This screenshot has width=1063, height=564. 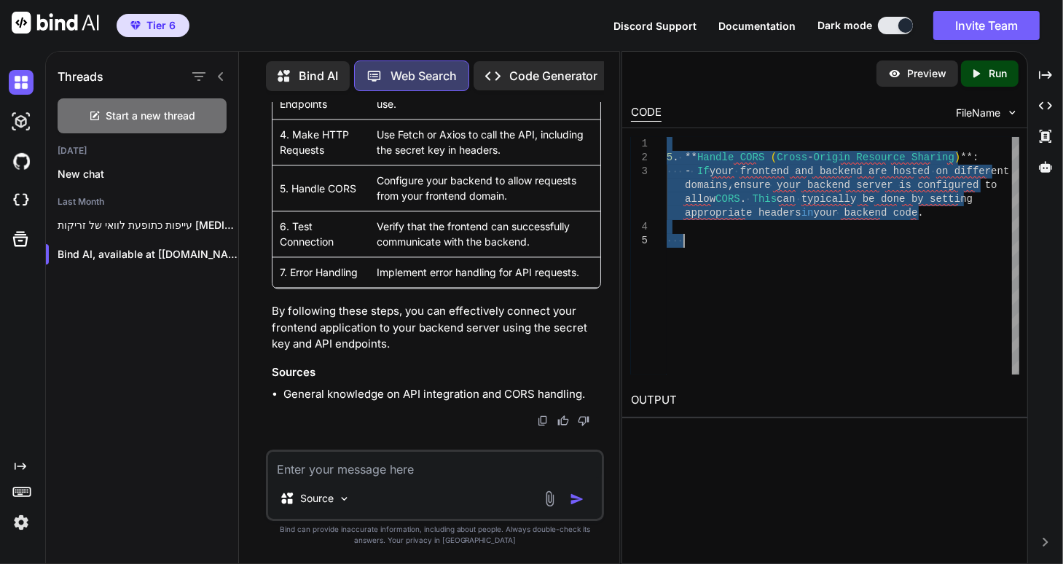 What do you see at coordinates (148, 174) in the screenshot?
I see `p: New chat` at bounding box center [148, 174].